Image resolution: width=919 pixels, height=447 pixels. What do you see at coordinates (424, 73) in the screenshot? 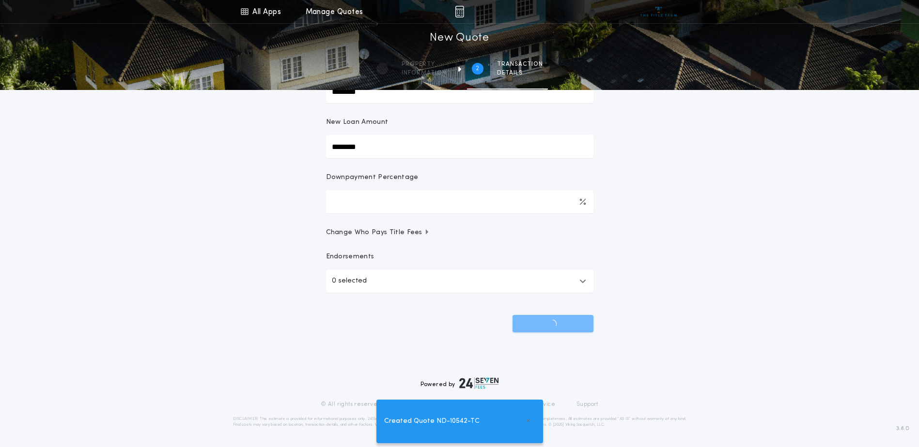
I see `span: information` at bounding box center [424, 73].